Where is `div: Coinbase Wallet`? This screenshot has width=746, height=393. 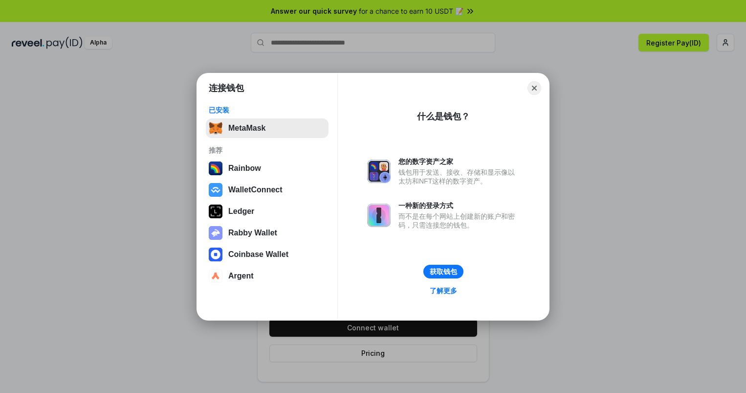
div: Coinbase Wallet is located at coordinates (258, 254).